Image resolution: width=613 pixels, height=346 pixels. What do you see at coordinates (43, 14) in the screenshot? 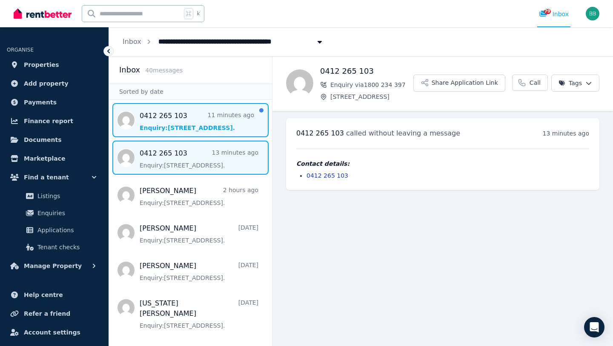
I see `img: RentBetter` at bounding box center [43, 14].